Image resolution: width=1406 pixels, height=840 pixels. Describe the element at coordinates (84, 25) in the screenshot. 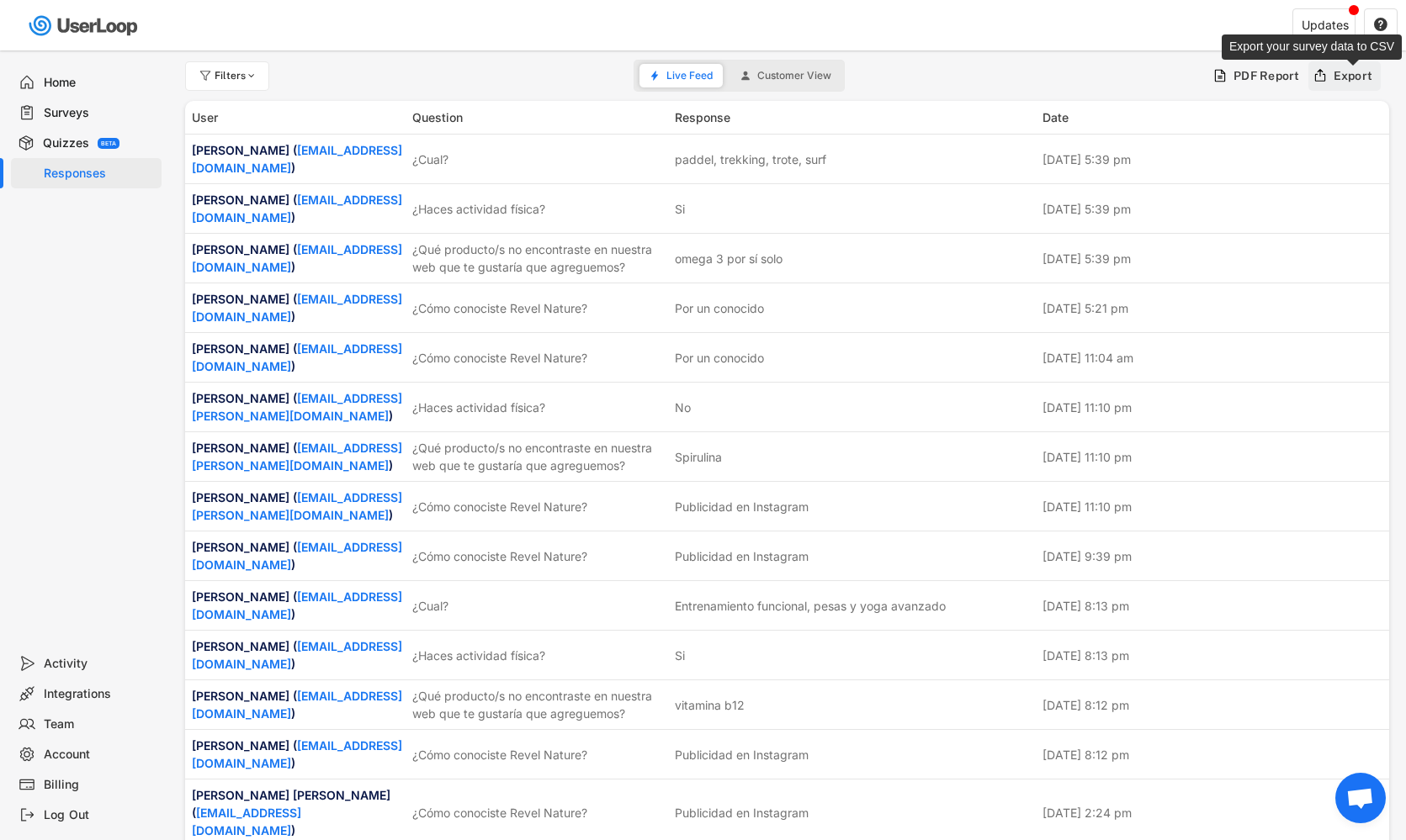

I see `img: userloop-logo-01.svg` at that location.